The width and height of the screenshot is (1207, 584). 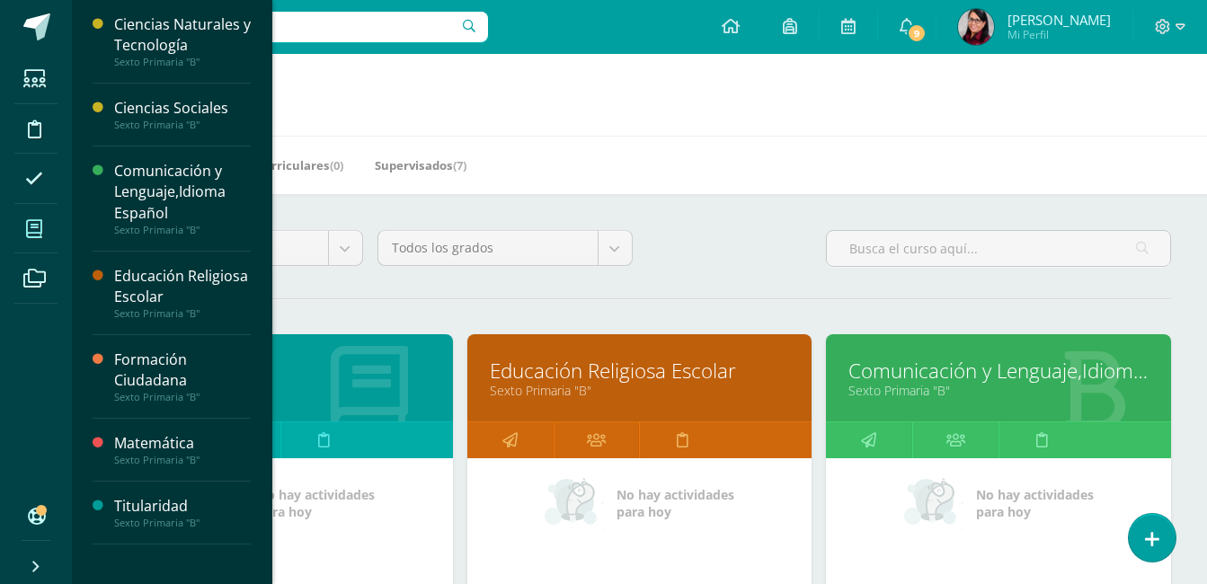 I want to click on a: Todos los grados, so click(x=505, y=248).